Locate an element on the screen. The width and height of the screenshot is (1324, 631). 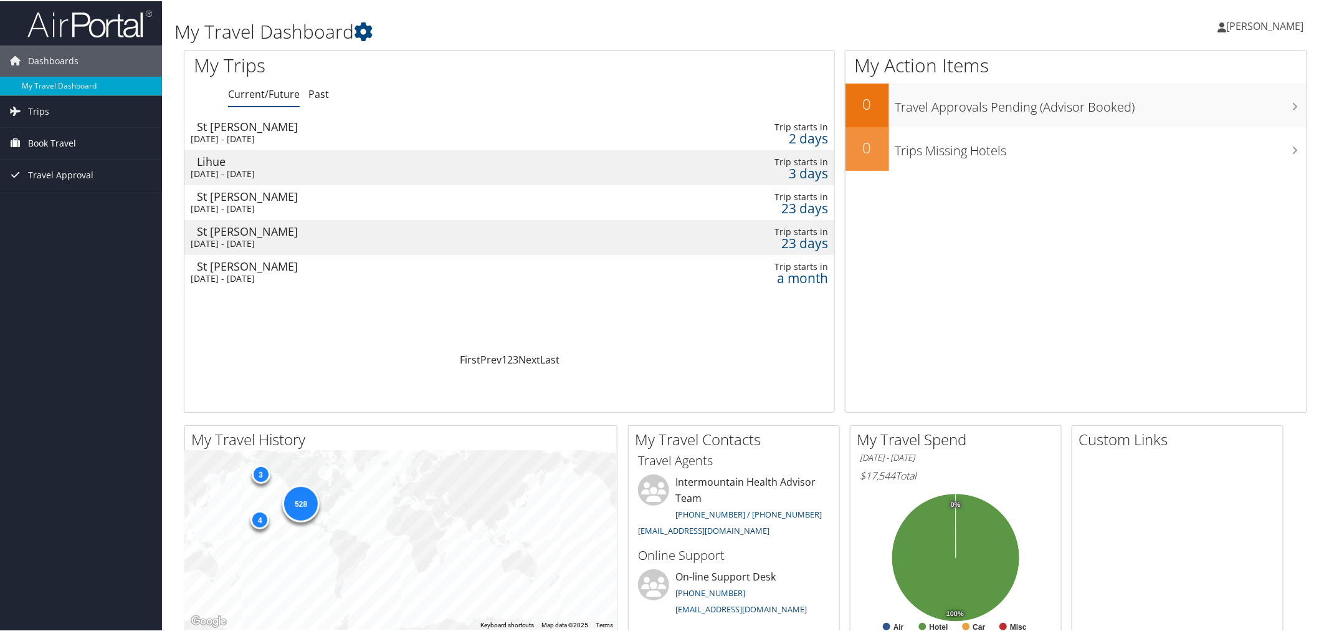
a: Last is located at coordinates (550, 358).